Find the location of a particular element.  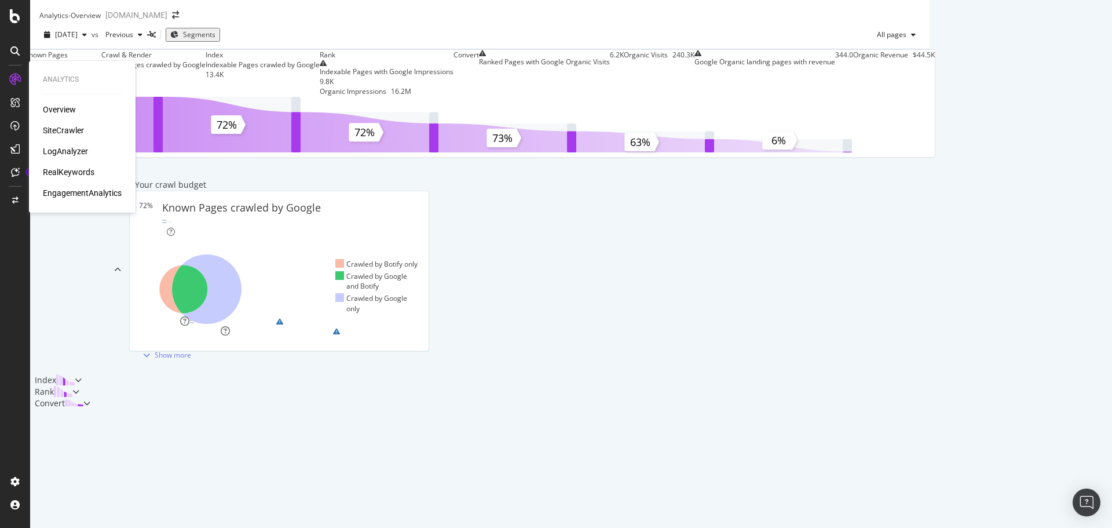

text: 73% is located at coordinates (502, 138).